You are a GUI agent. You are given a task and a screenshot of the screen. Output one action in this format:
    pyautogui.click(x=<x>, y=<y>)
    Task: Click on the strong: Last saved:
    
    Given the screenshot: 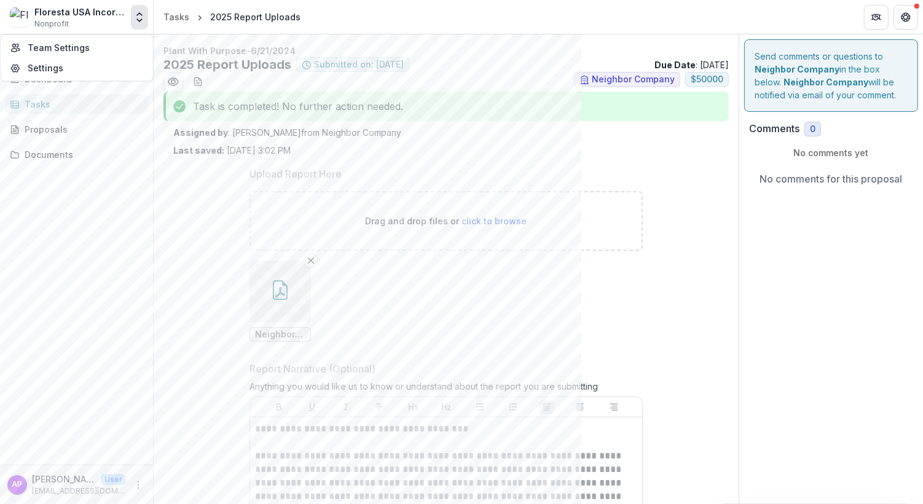 What is the action you would take?
    pyautogui.click(x=199, y=150)
    